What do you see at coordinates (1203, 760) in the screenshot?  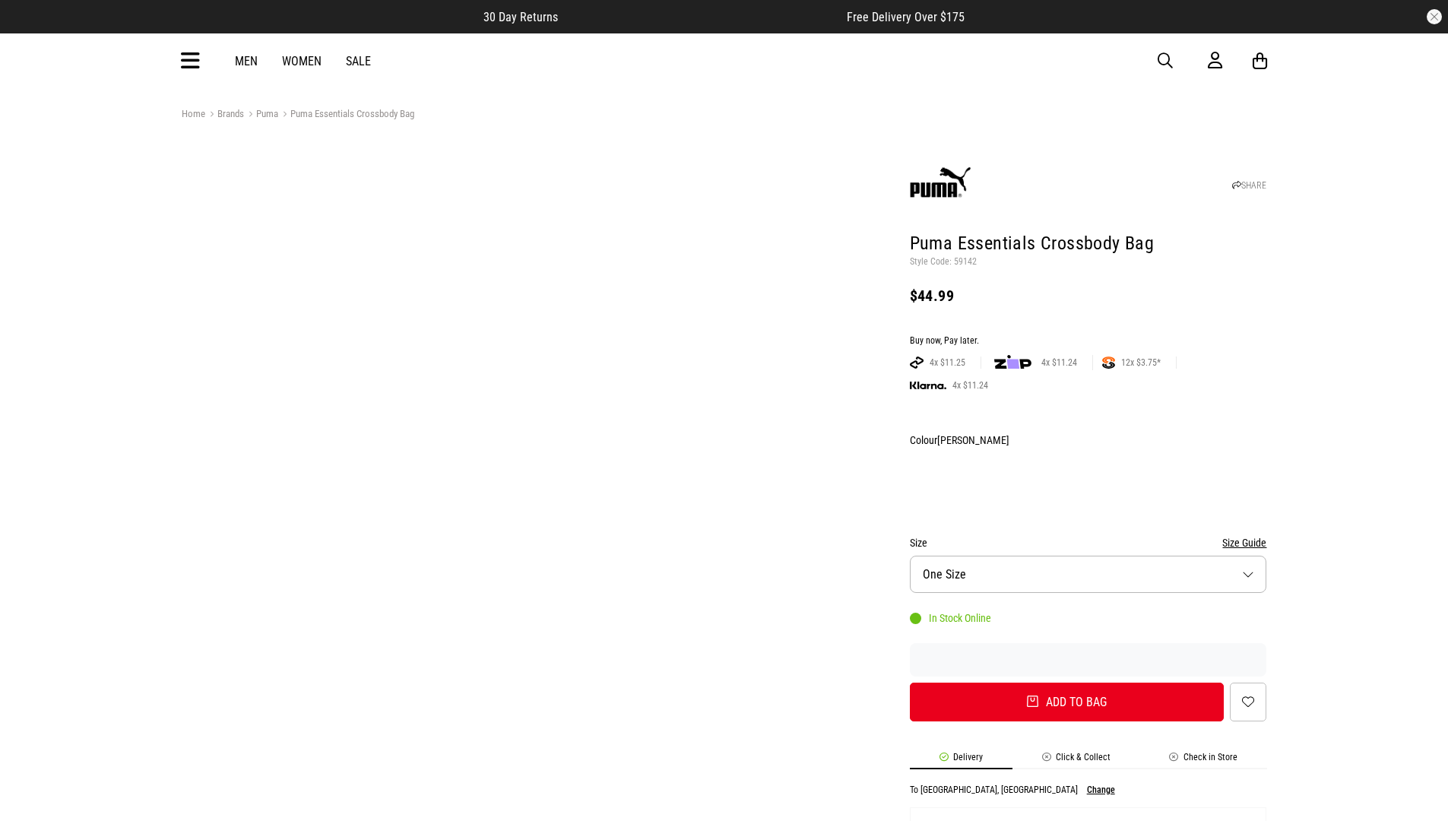 I see `li: Check in Store` at bounding box center [1203, 760].